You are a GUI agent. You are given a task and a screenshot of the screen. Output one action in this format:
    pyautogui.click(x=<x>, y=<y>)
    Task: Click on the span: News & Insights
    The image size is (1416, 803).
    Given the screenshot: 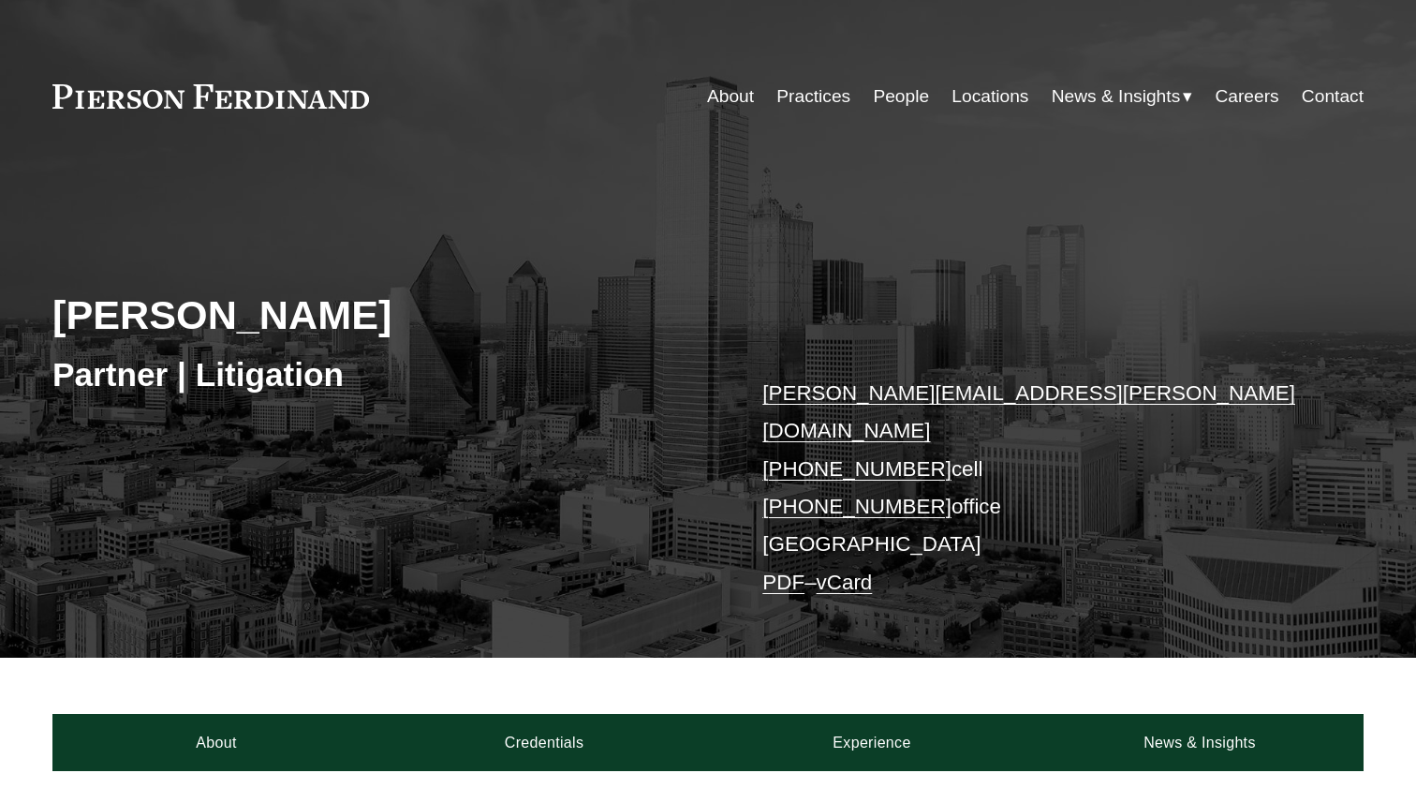 What is the action you would take?
    pyautogui.click(x=1116, y=96)
    